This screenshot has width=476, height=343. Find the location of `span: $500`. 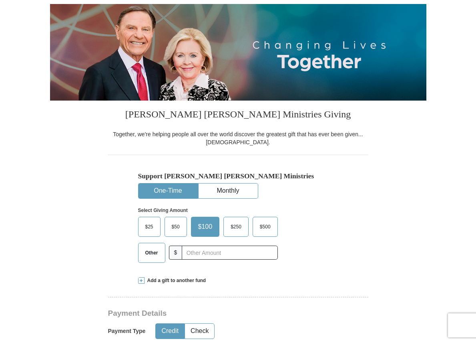

span: $500 is located at coordinates (265, 226).